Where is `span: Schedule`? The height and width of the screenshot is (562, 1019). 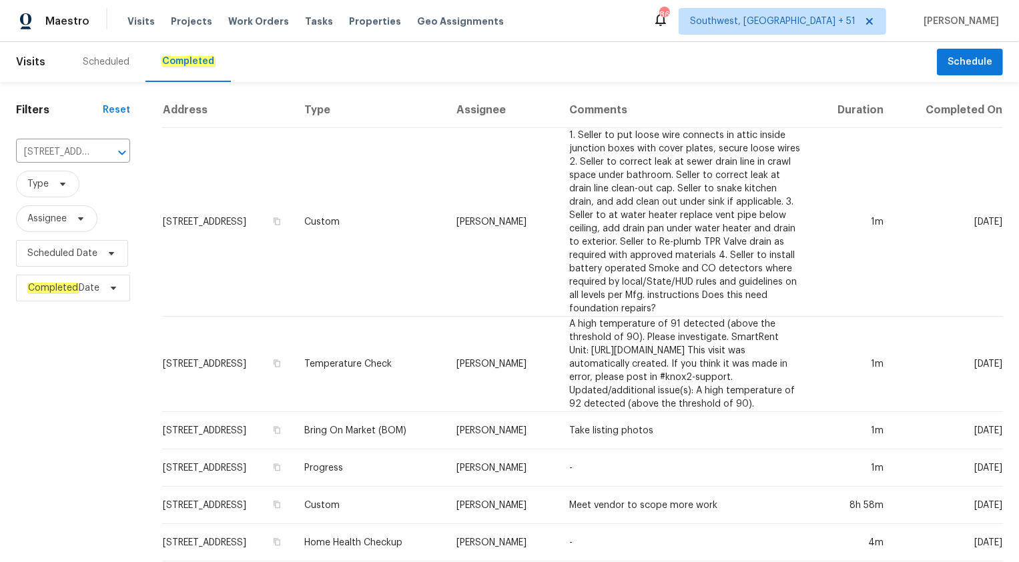
span: Schedule is located at coordinates (969, 62).